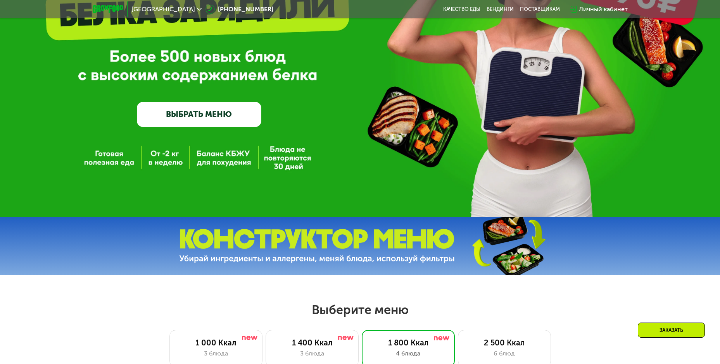 The height and width of the screenshot is (364, 720). Describe the element at coordinates (360, 310) in the screenshot. I see `h2: Выберите меню` at that location.